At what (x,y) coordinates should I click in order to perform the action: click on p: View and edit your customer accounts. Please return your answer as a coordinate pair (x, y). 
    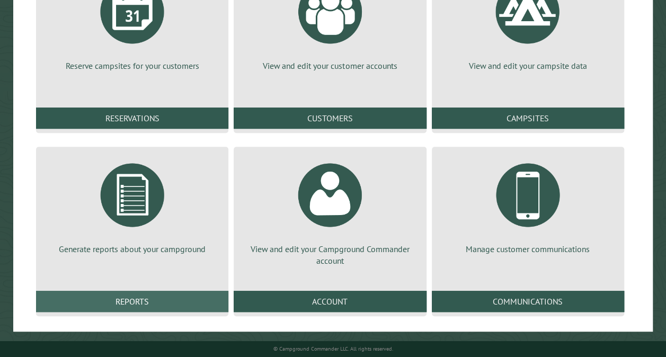
    Looking at the image, I should click on (330, 66).